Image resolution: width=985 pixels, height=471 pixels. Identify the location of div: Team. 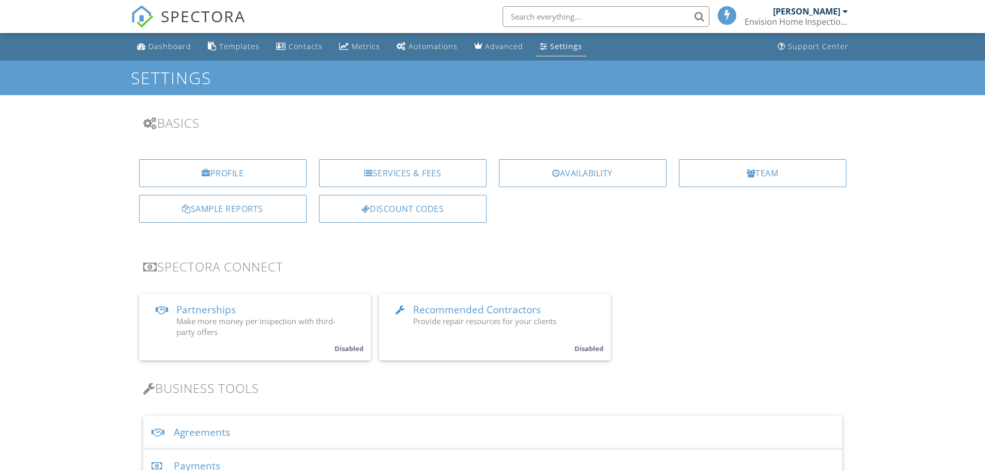
(763, 173).